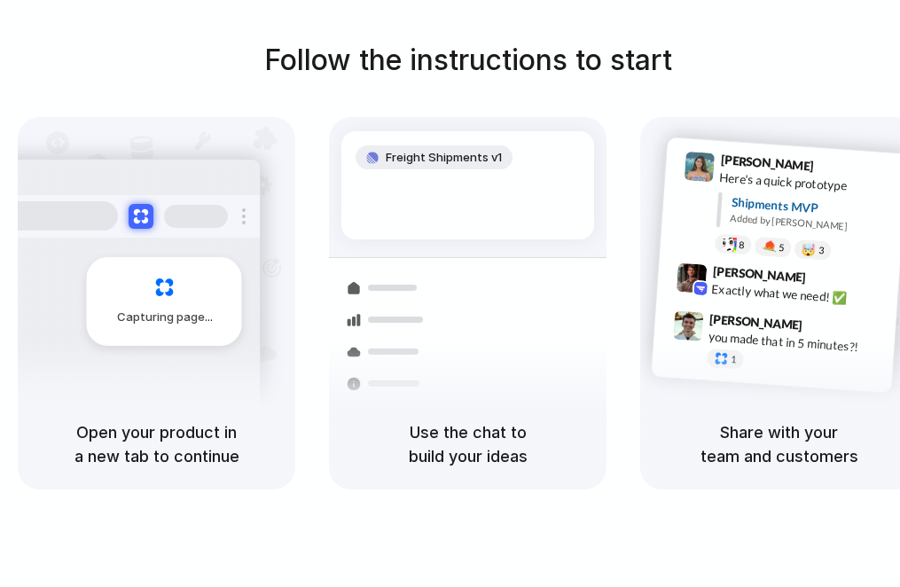 The width and height of the screenshot is (900, 587). Describe the element at coordinates (836, 169) in the screenshot. I see `span: 9:41 AM` at that location.